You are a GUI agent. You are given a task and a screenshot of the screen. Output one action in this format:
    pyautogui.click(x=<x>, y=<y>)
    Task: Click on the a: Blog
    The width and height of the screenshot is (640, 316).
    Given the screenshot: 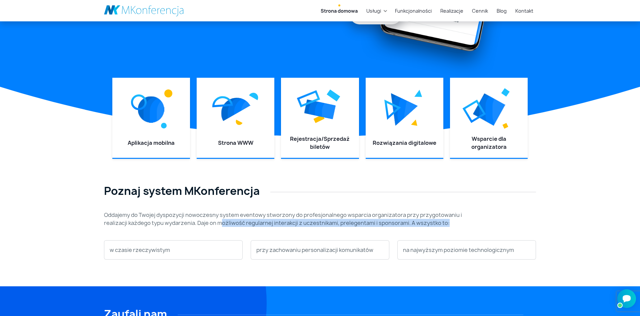 What is the action you would take?
    pyautogui.click(x=502, y=11)
    